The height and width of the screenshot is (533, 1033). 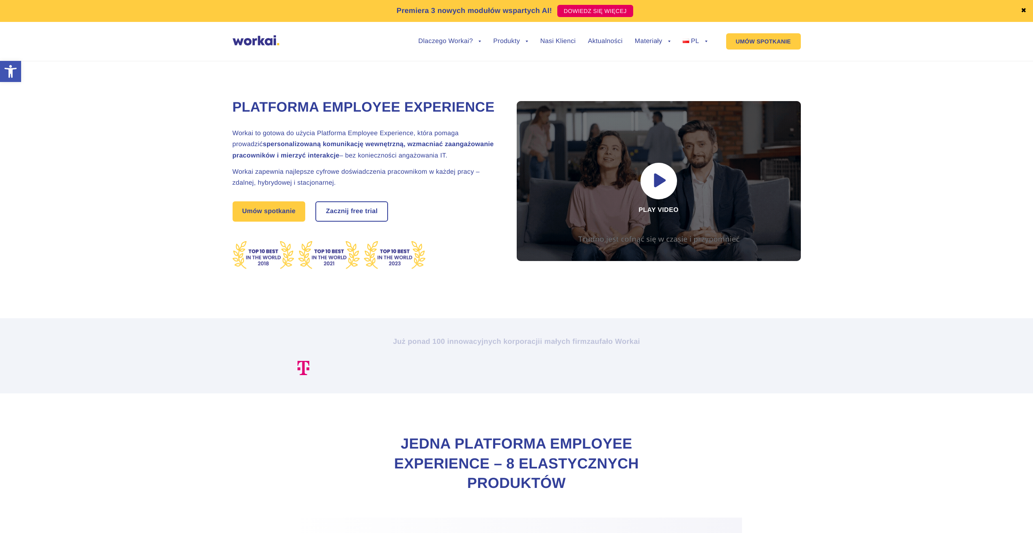 I want to click on a: Umów spotkanie, so click(x=269, y=211).